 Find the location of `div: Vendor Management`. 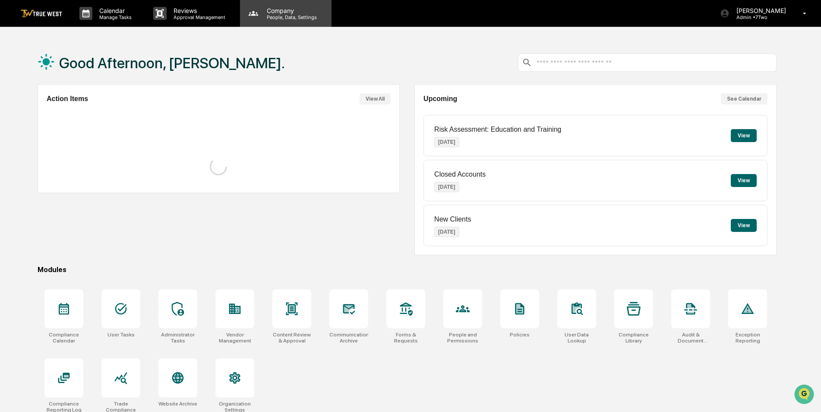

div: Vendor Management is located at coordinates (235, 337).